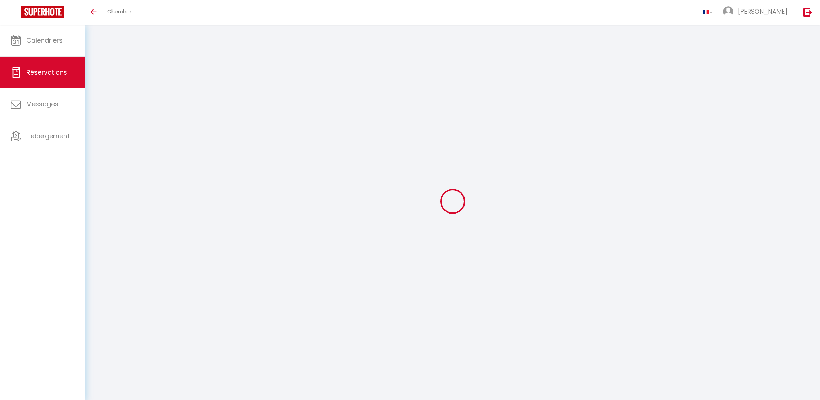 Image resolution: width=820 pixels, height=400 pixels. Describe the element at coordinates (43, 12) in the screenshot. I see `img: Super Booking` at that location.